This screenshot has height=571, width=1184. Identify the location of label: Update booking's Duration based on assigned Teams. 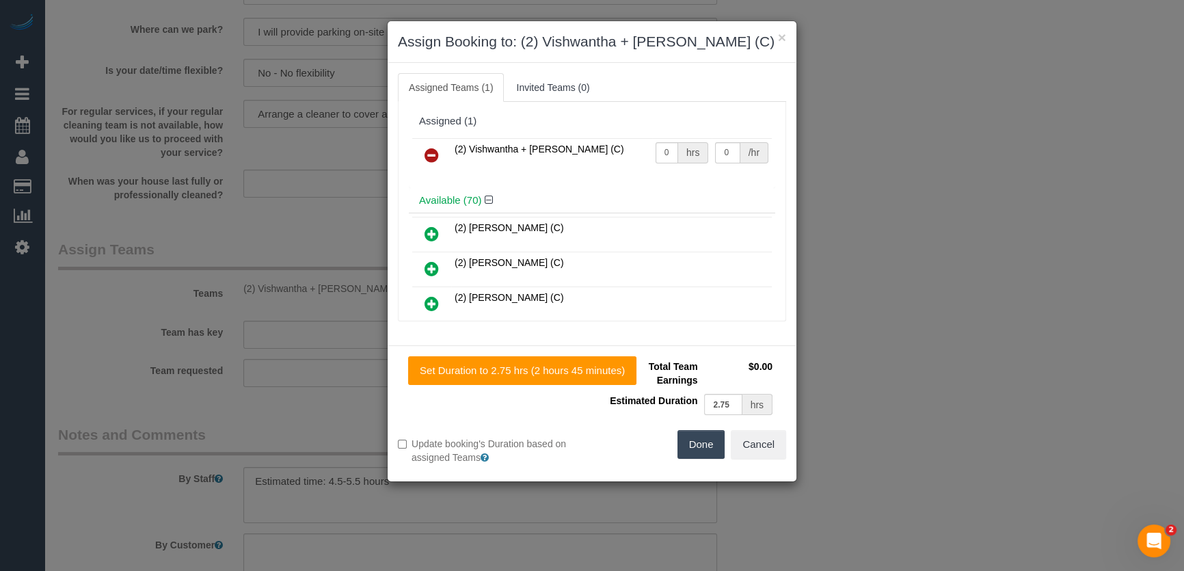
(489, 450).